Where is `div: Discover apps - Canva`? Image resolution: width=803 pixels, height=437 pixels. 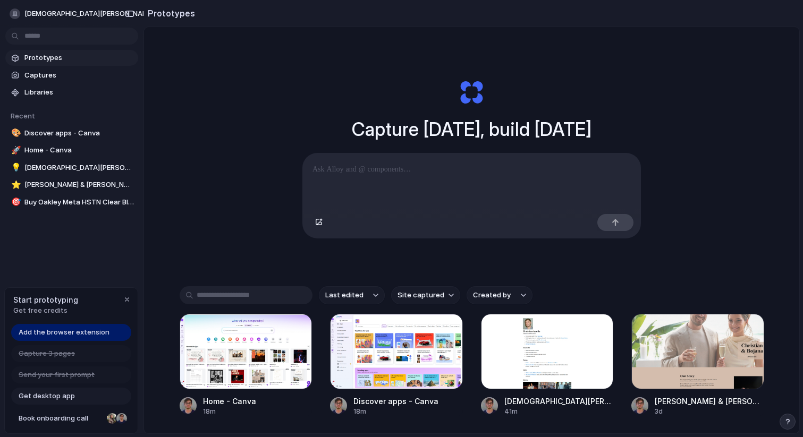 div: Discover apps - Canva is located at coordinates (396, 401).